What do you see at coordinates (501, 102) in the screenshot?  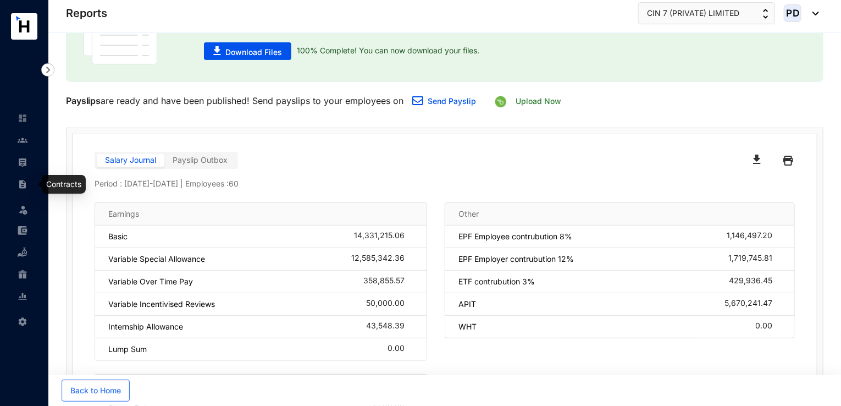 I see `img: bamboohr.46fa04f9cf027a28c03be7074a26ce9d.svg` at bounding box center [501, 102].